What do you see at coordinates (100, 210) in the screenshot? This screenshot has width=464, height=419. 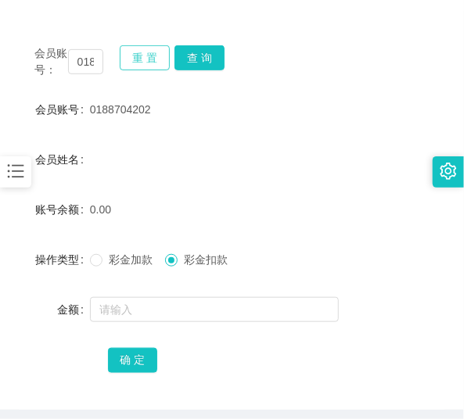 I see `span: 0.00` at bounding box center [100, 210].